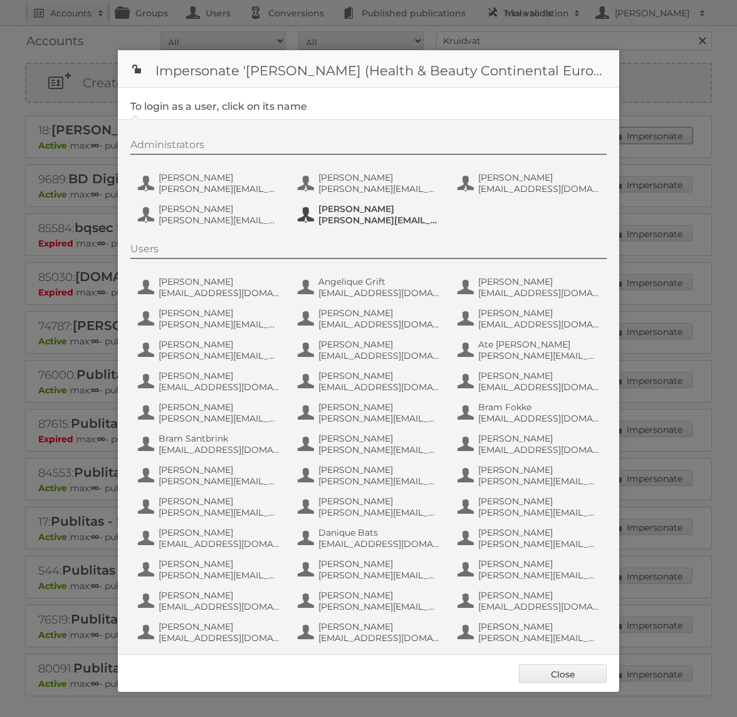 Image resolution: width=737 pixels, height=717 pixels. I want to click on span: Bram Fokke, so click(539, 407).